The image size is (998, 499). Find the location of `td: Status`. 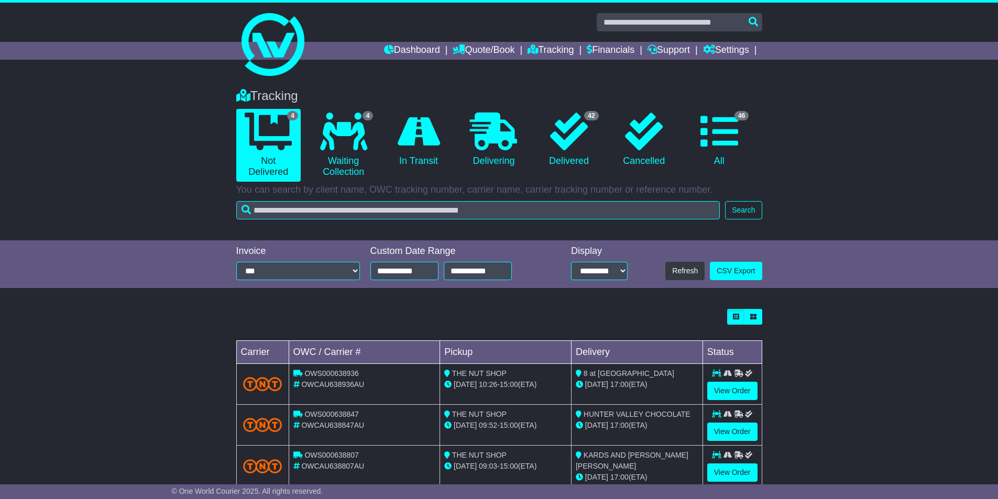

td: Status is located at coordinates (732, 353).